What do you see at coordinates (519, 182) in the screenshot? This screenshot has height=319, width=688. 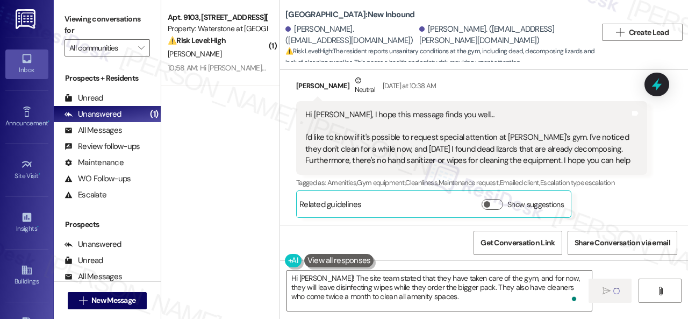 I see `span: Emailed client ,` at bounding box center [519, 182].